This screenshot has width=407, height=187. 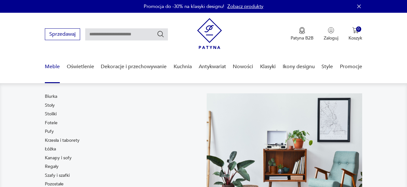 I want to click on button: 0Koszyk, so click(x=356, y=34).